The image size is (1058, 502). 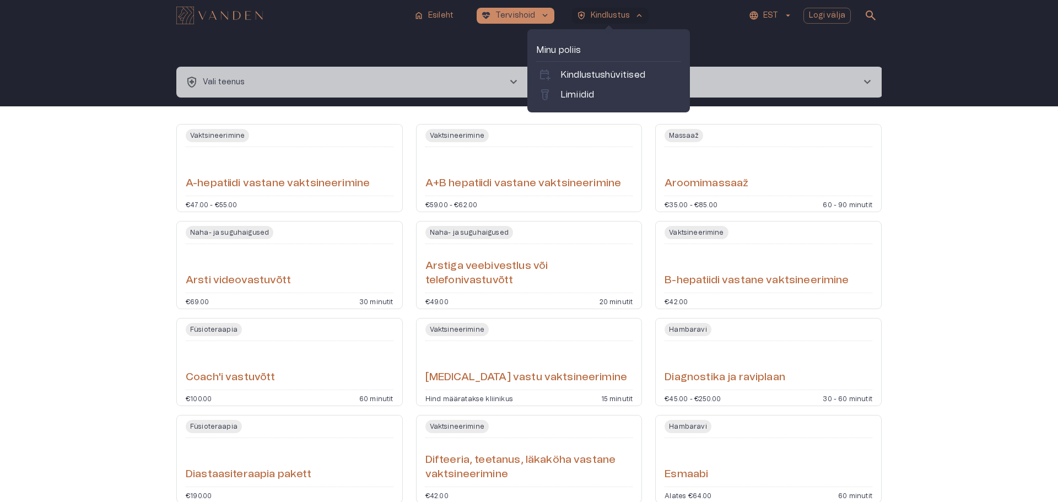 I want to click on img: Vanden logo, so click(x=219, y=15).